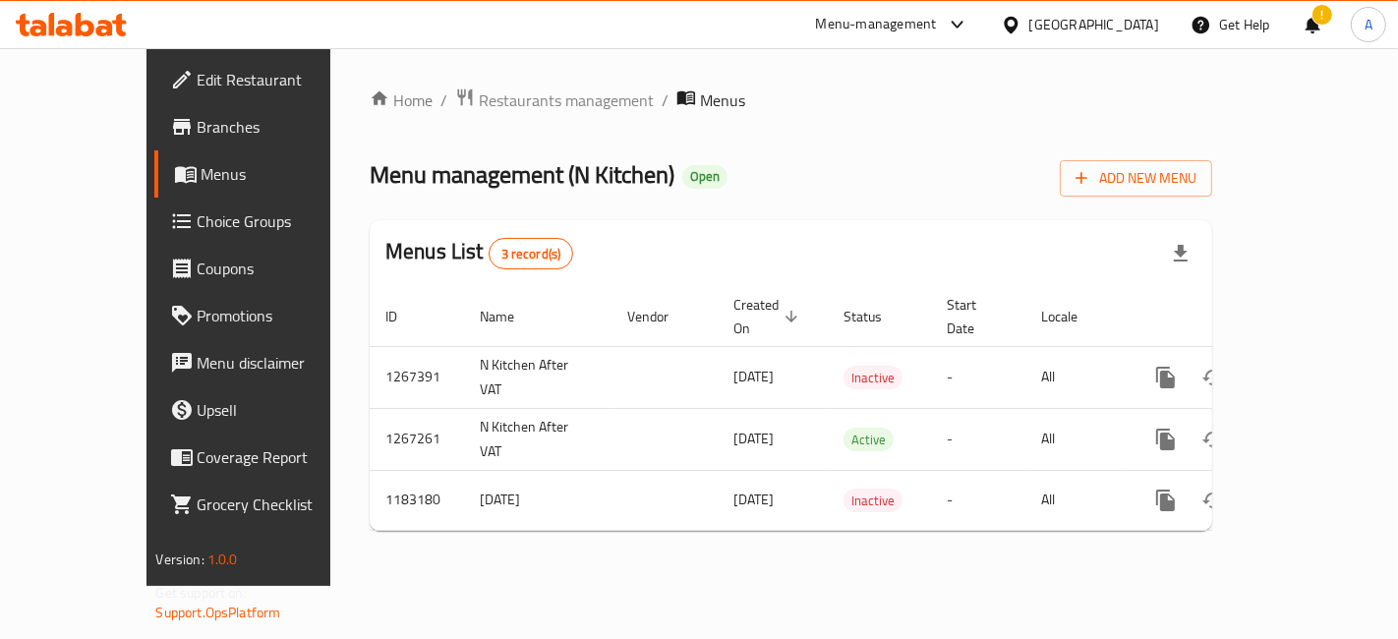  Describe the element at coordinates (266, 316) in the screenshot. I see `a: Promotions` at that location.